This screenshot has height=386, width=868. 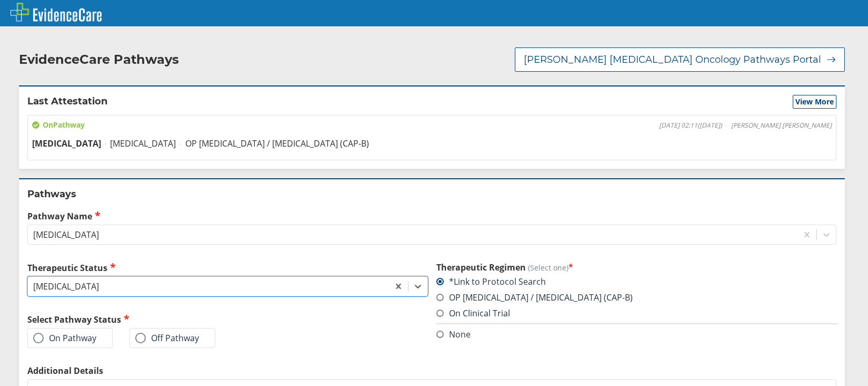 What do you see at coordinates (228, 267) in the screenshot?
I see `label: Therapeutic Status` at bounding box center [228, 267].